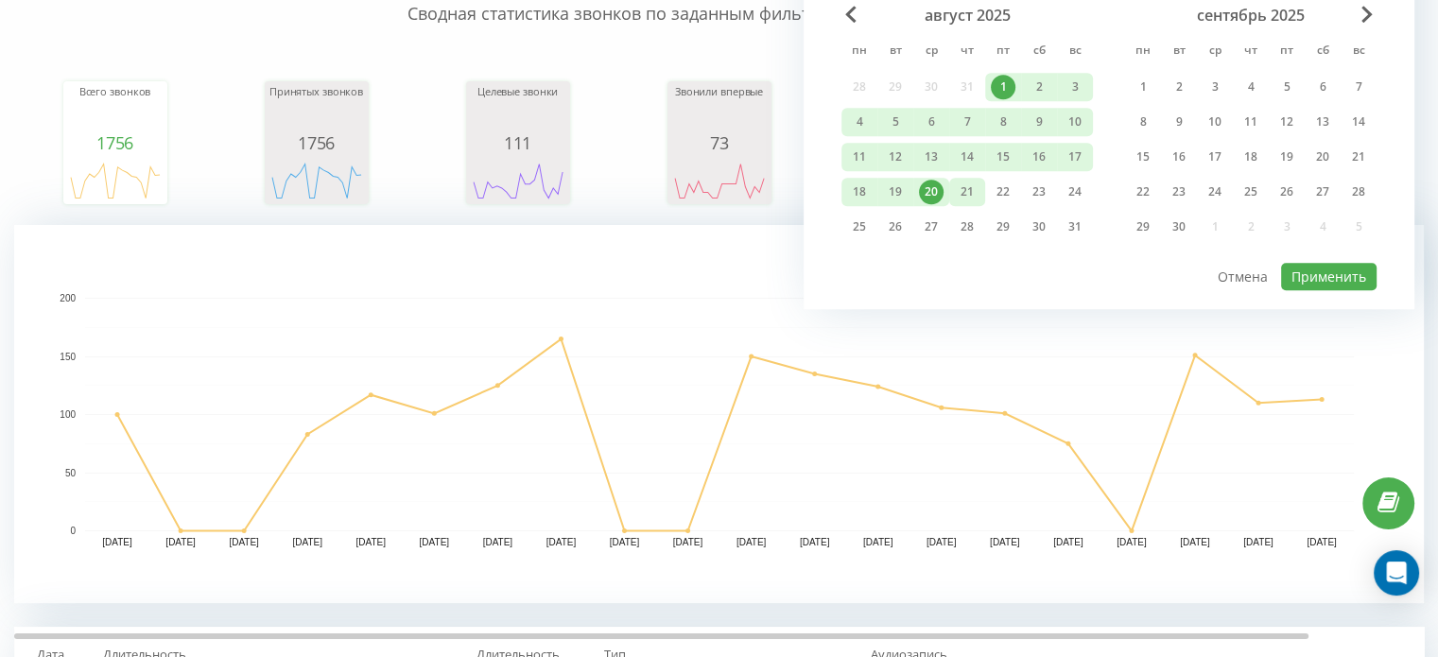 Image resolution: width=1438 pixels, height=657 pixels. I want to click on font: 5, so click(895, 121).